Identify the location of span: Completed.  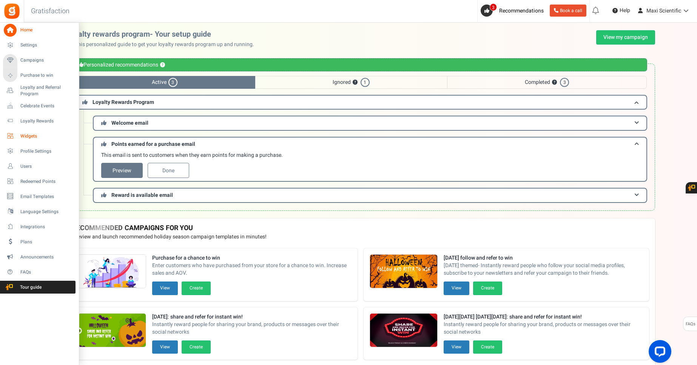
(547, 82).